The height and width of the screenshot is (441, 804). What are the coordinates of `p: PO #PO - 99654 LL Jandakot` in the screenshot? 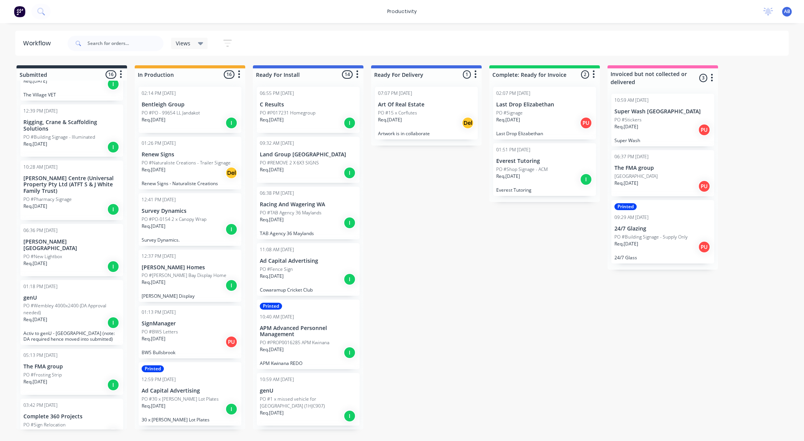 It's located at (171, 113).